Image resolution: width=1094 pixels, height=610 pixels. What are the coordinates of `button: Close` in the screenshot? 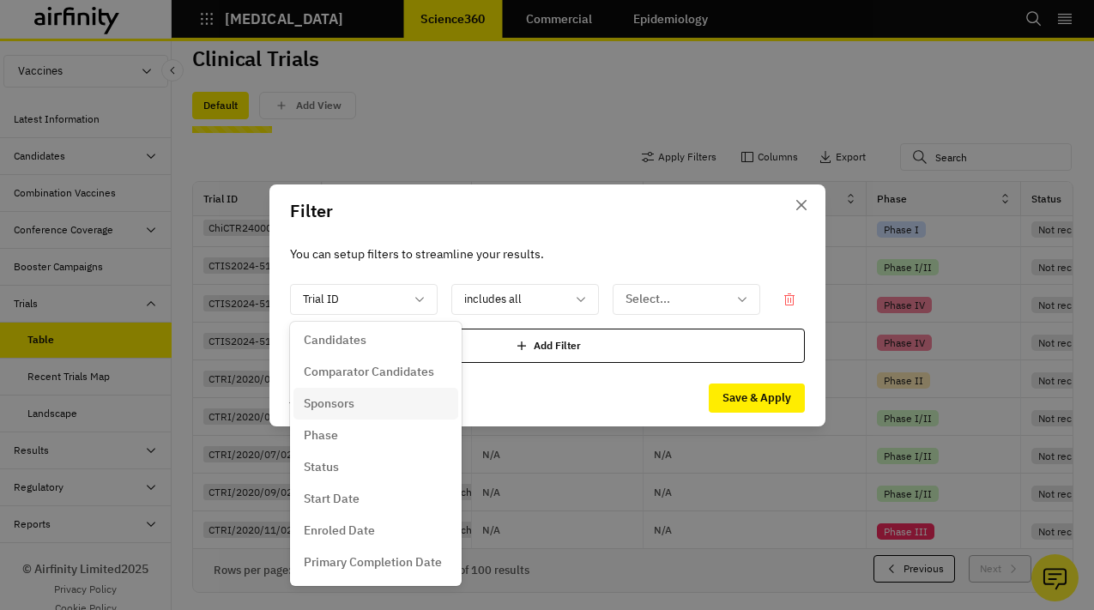 It's located at (801, 205).